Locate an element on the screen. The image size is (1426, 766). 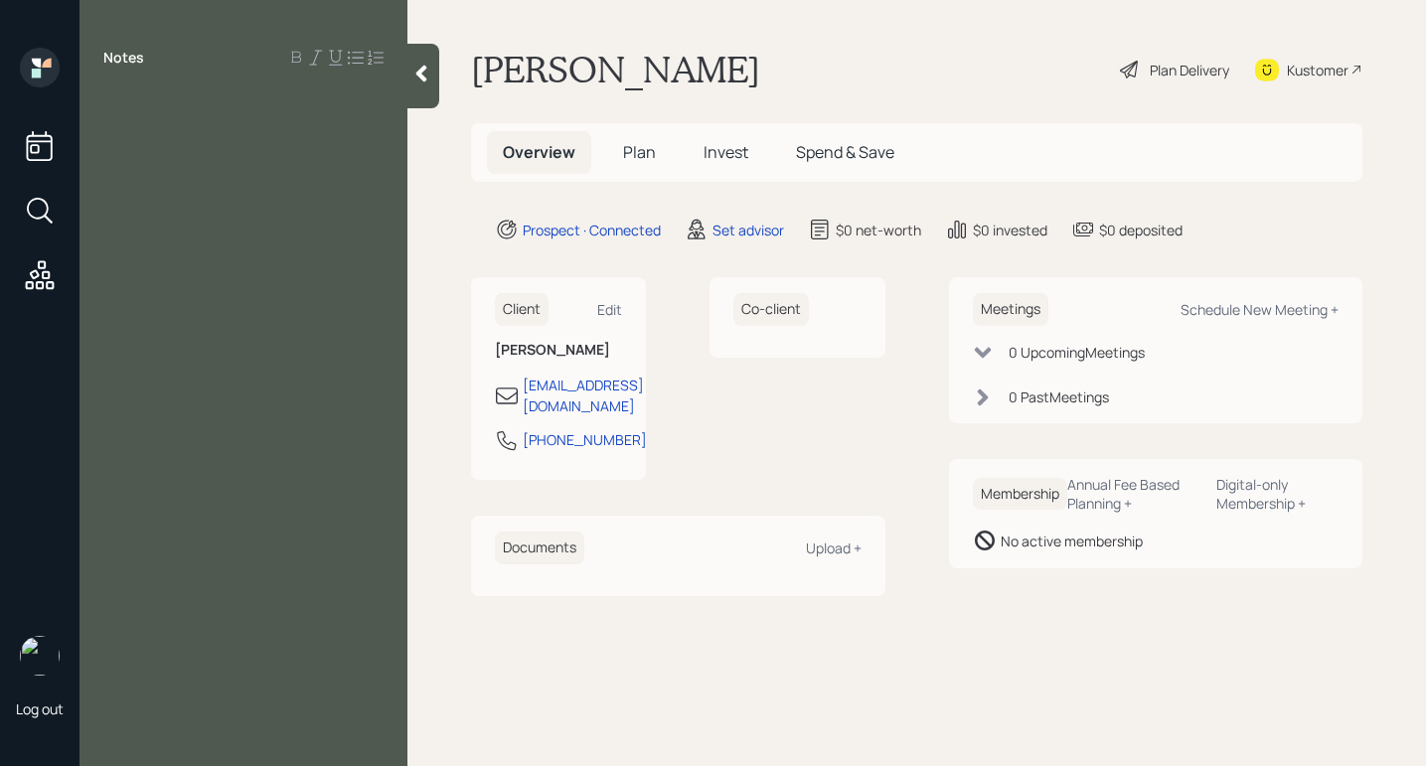
span: Plan is located at coordinates (639, 152).